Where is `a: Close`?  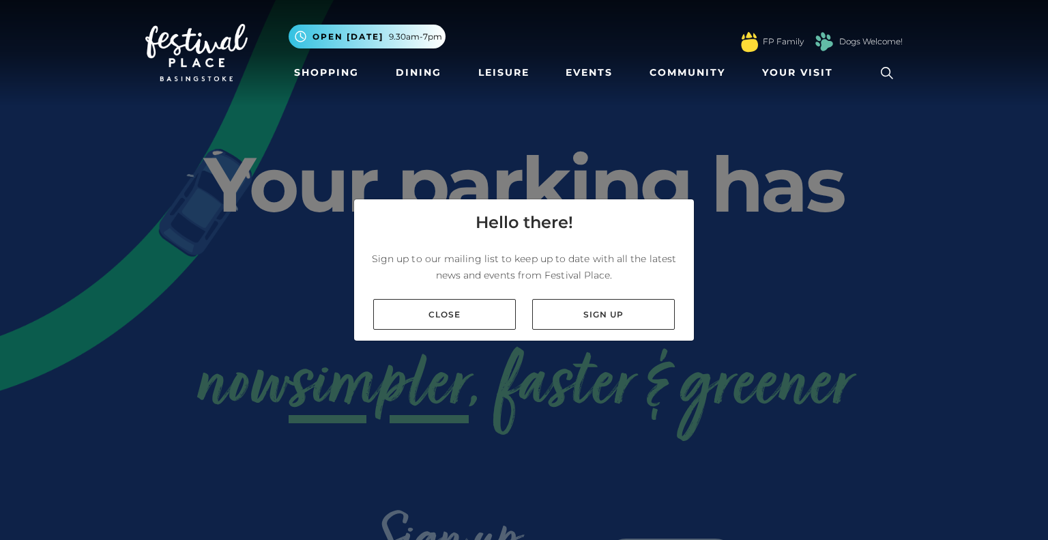 a: Close is located at coordinates (444, 314).